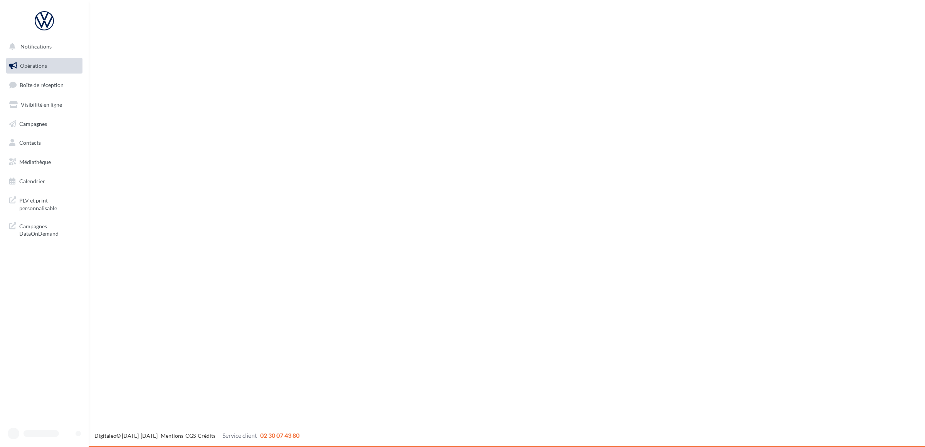  What do you see at coordinates (44, 66) in the screenshot?
I see `a: Opérations` at bounding box center [44, 66].